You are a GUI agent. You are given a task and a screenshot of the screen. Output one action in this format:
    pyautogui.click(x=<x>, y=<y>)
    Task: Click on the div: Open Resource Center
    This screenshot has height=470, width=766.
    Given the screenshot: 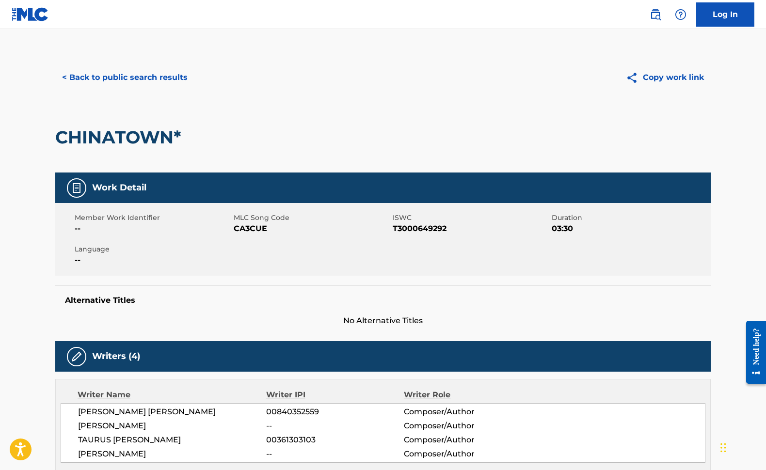 What is the action you would take?
    pyautogui.click(x=17, y=39)
    